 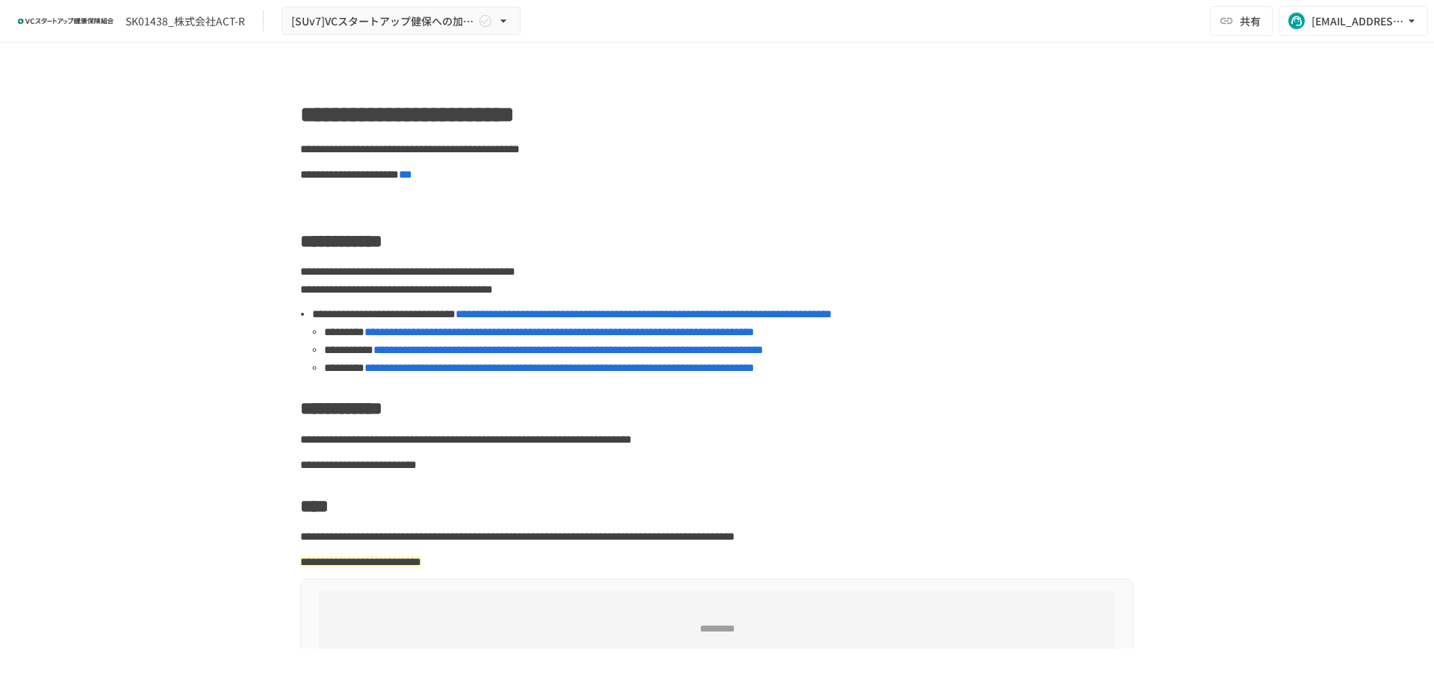 What do you see at coordinates (1241, 21) in the screenshot?
I see `button: 共有` at bounding box center [1241, 21].